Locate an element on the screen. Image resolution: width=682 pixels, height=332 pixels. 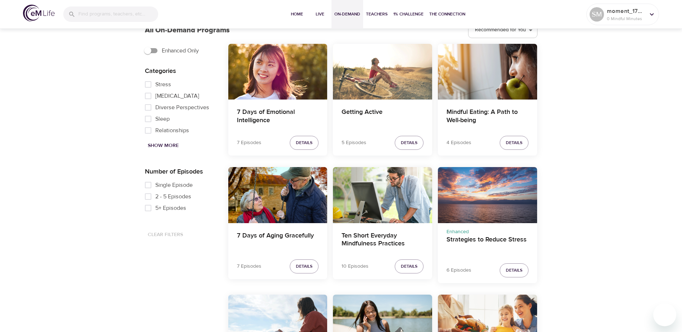
span: 2 - 5 Episodes is located at coordinates (173, 197).